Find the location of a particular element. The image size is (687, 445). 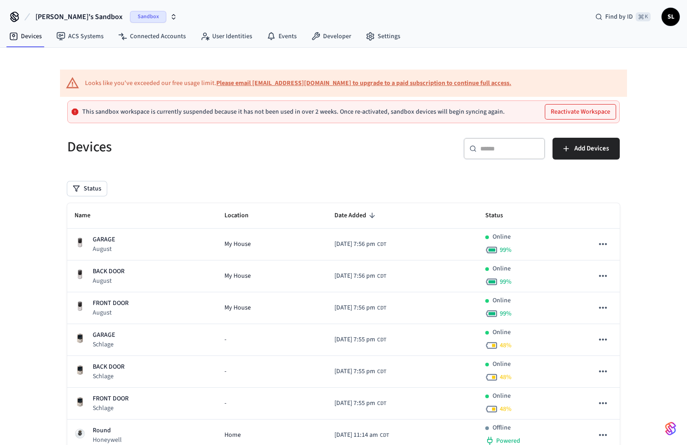

span: Find by ID is located at coordinates (618, 17).